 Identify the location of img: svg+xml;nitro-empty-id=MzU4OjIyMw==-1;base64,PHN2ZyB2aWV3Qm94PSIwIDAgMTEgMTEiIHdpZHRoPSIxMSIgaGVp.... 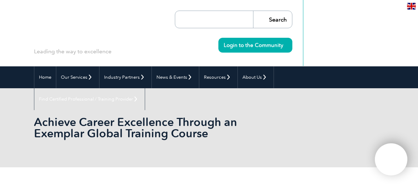
(285, 45).